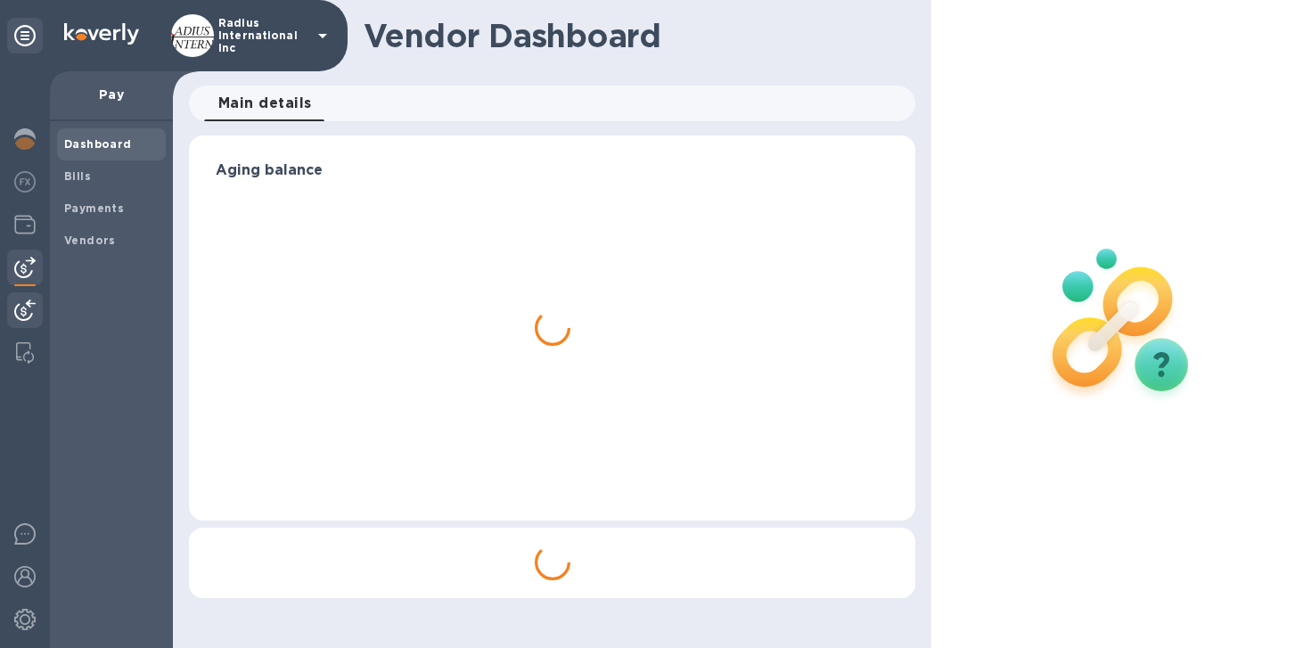 The width and height of the screenshot is (1311, 648). I want to click on p: Radius International Inc, so click(263, 36).